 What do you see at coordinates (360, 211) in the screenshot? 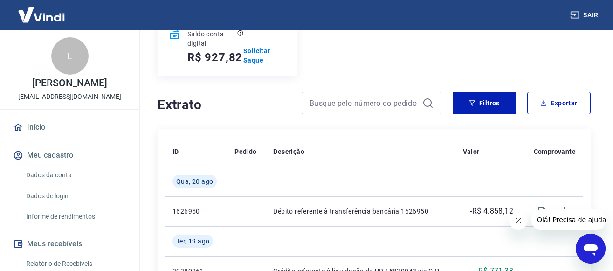
I see `p: Débito referente à transferência bancária 1626950` at bounding box center [360, 211].